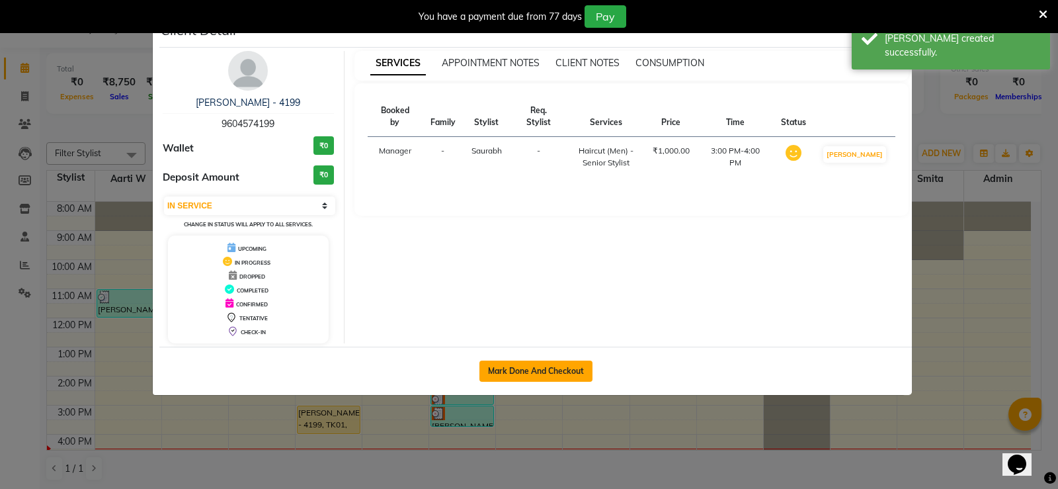 The image size is (1058, 489). Describe the element at coordinates (538, 116) in the screenshot. I see `th: Req. Stylist` at that location.